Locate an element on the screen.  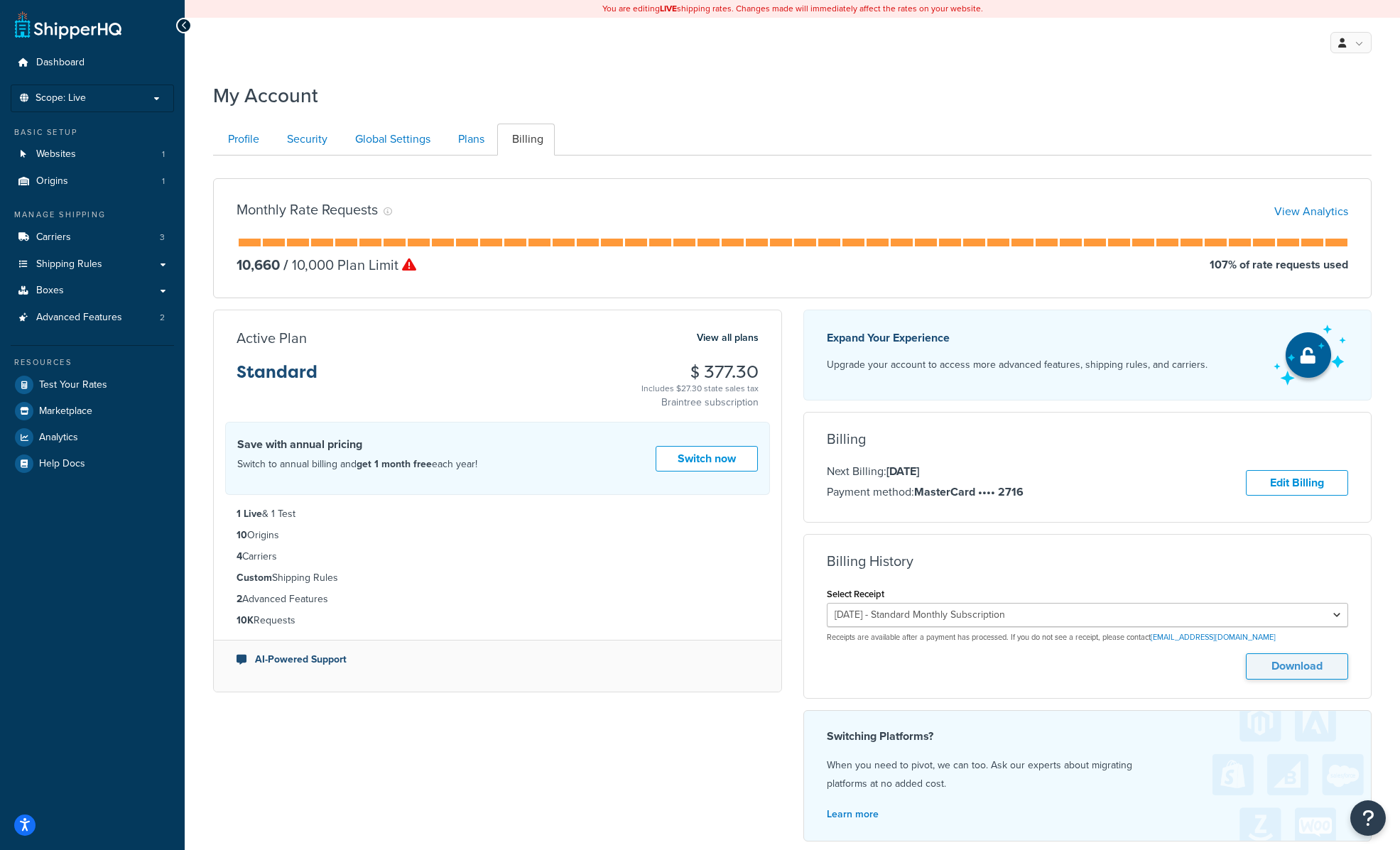
li: Analytics is located at coordinates (93, 437).